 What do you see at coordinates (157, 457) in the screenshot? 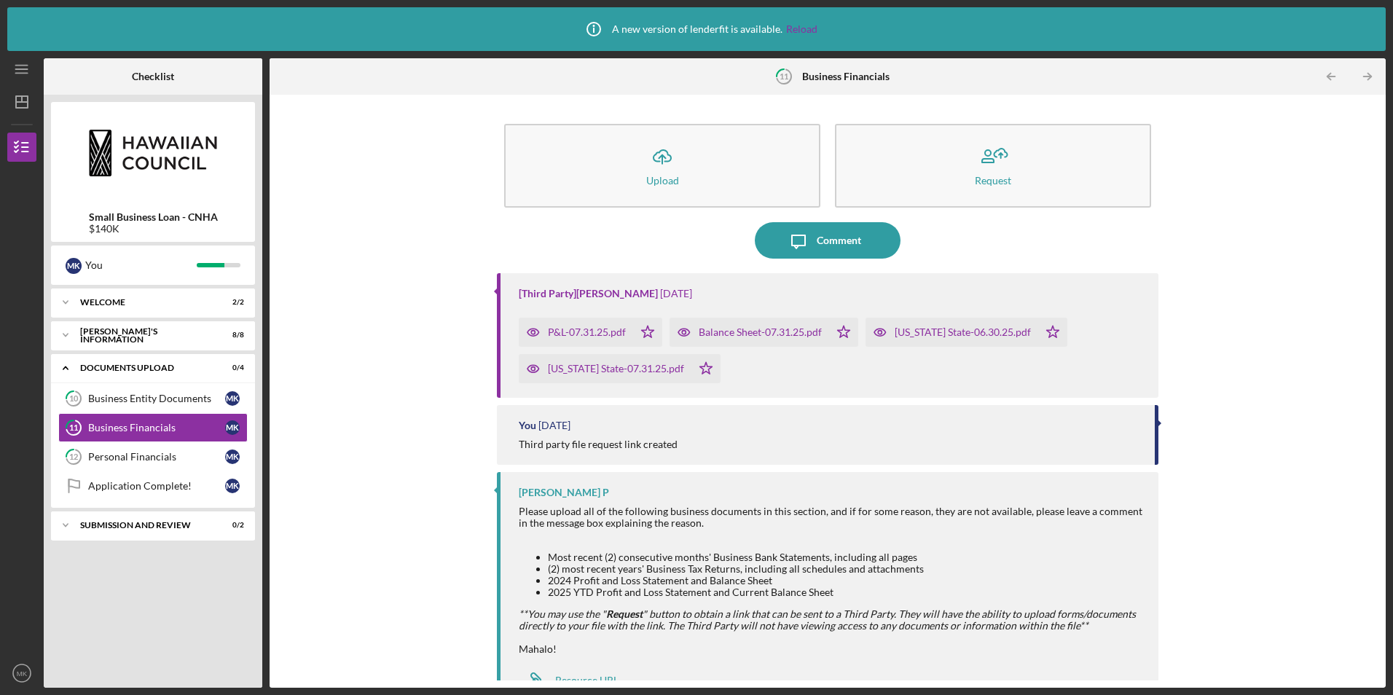
I see `div: Personal Financials` at bounding box center [157, 457].